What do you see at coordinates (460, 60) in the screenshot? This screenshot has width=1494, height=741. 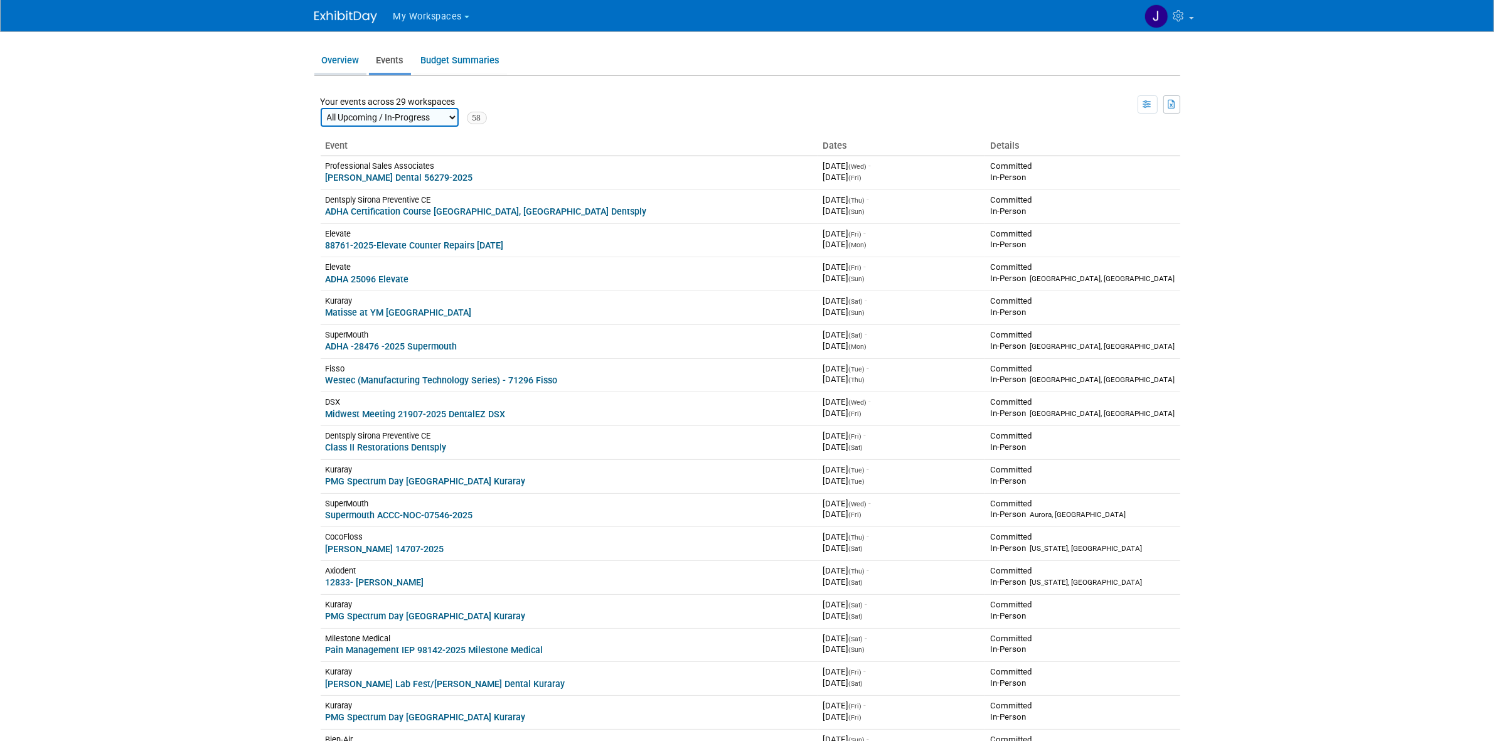 I see `a: Budget Summaries` at bounding box center [460, 60].